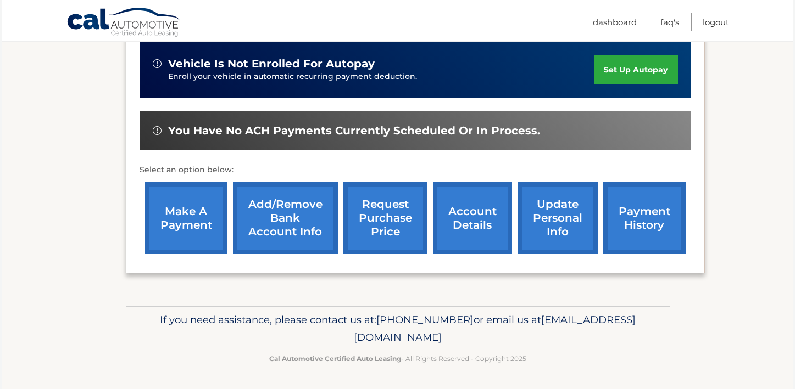 This screenshot has height=389, width=795. I want to click on span: vehicle is not enrolled for autopay, so click(271, 64).